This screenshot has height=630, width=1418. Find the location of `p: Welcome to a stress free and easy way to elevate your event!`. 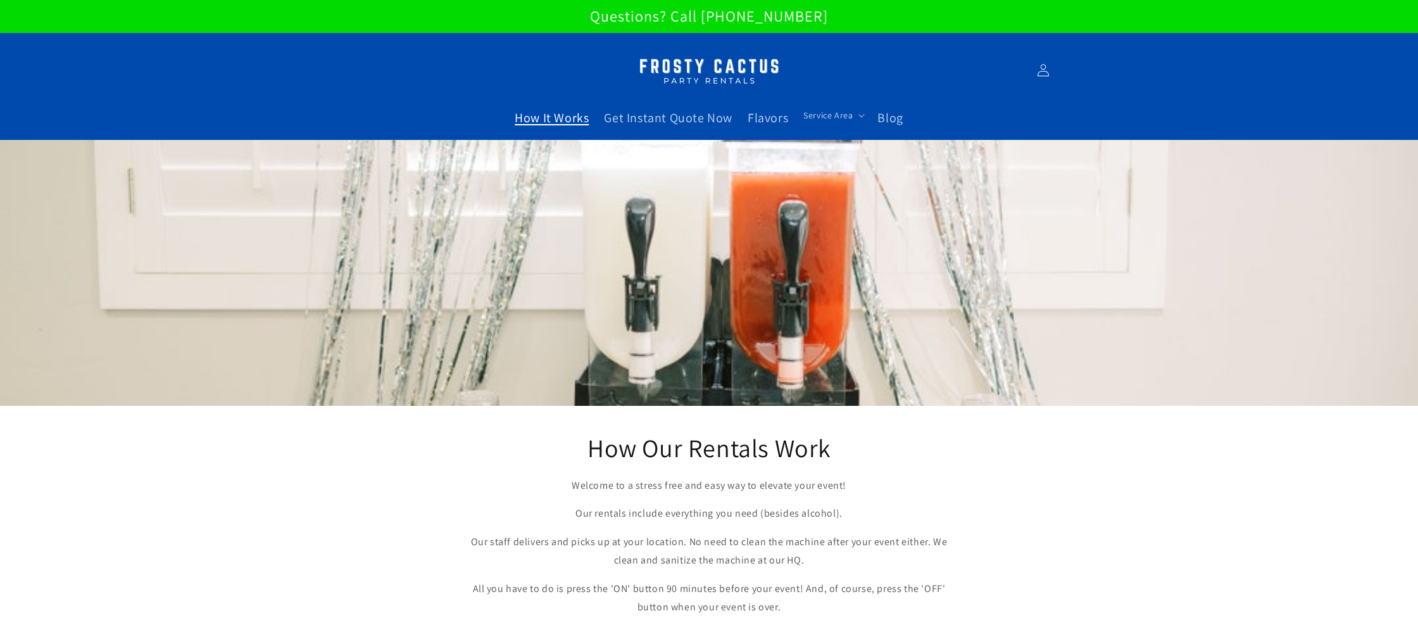

p: Welcome to a stress free and easy way to elevate your event! is located at coordinates (709, 485).